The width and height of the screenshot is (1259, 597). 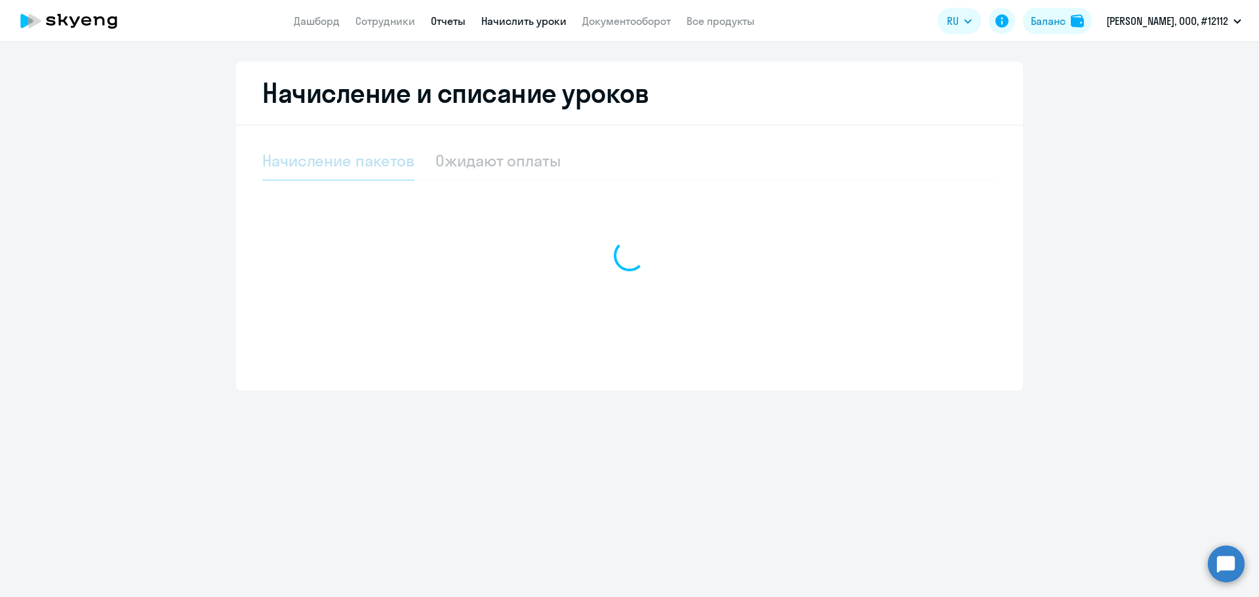 What do you see at coordinates (953, 21) in the screenshot?
I see `span: RU` at bounding box center [953, 21].